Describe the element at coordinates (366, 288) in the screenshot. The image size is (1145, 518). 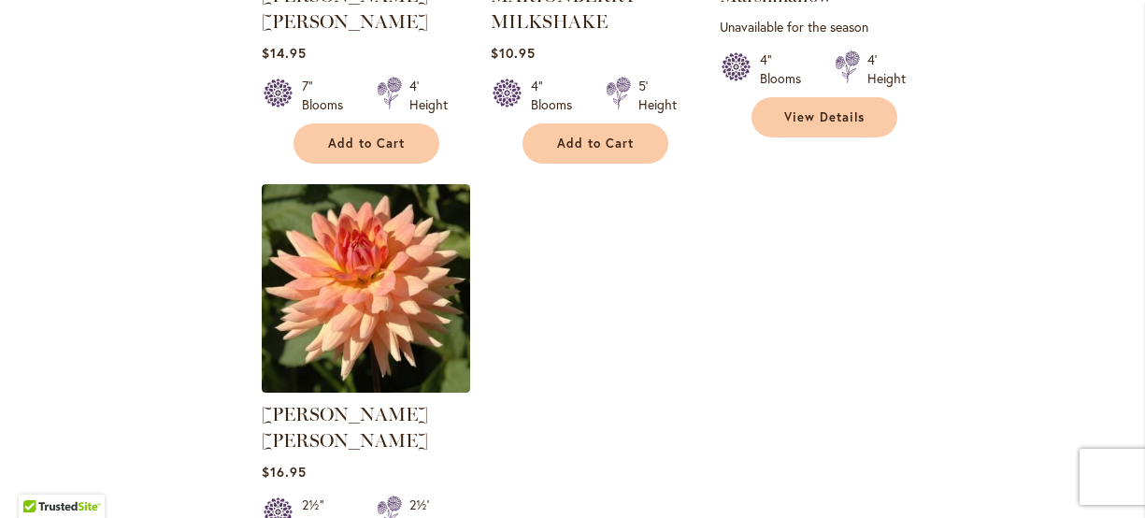
I see `img: Mary Jo` at that location.